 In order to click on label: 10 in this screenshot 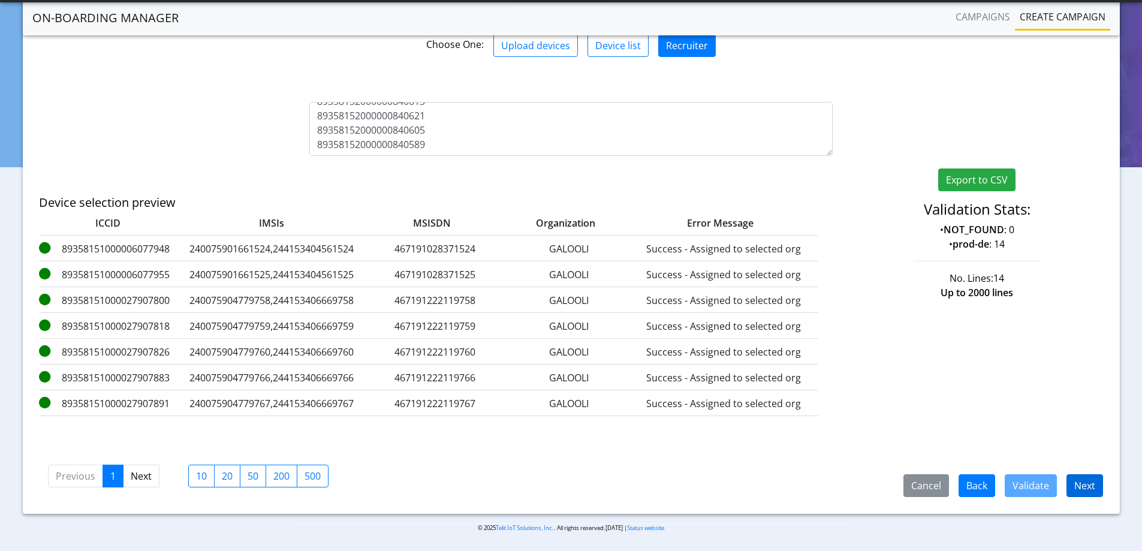, I will do `click(201, 476)`.